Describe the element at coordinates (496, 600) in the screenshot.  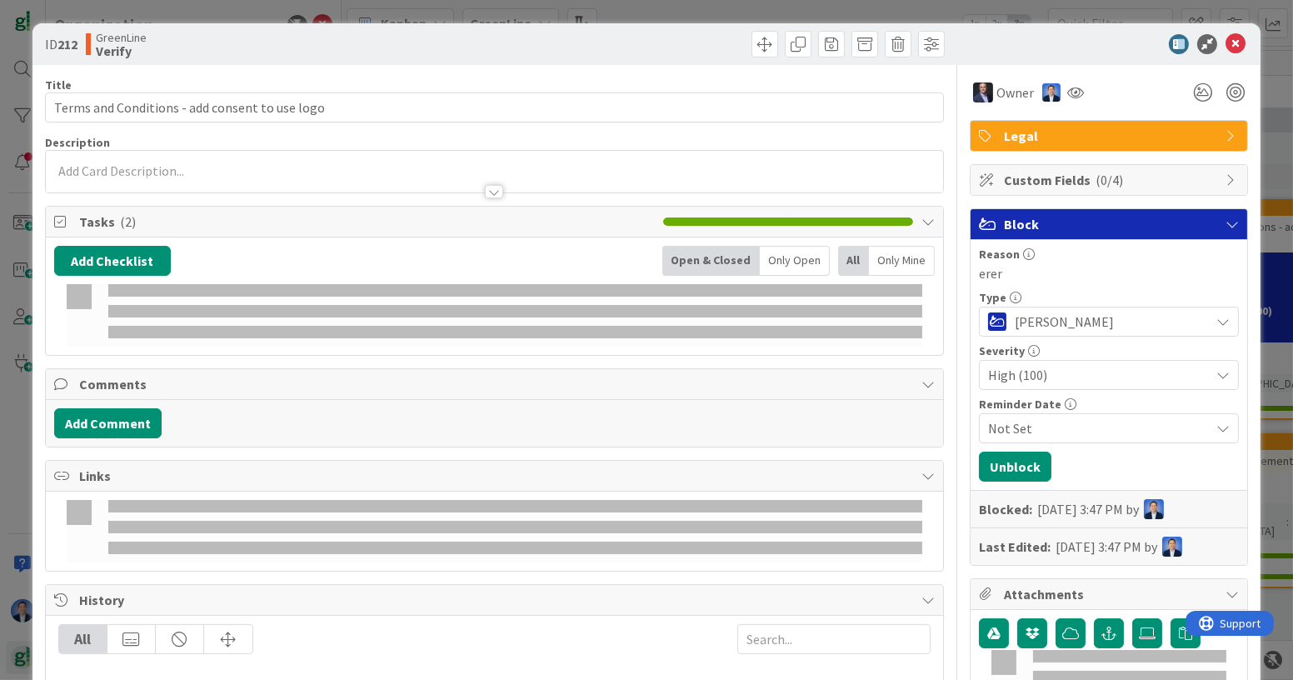
I see `span: History` at that location.